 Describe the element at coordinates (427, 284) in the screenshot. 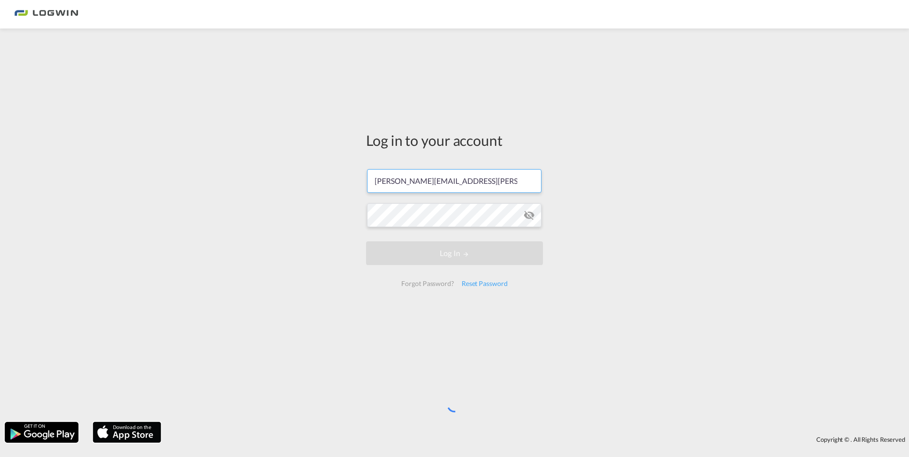

I see `div: Forgot Password?` at that location.